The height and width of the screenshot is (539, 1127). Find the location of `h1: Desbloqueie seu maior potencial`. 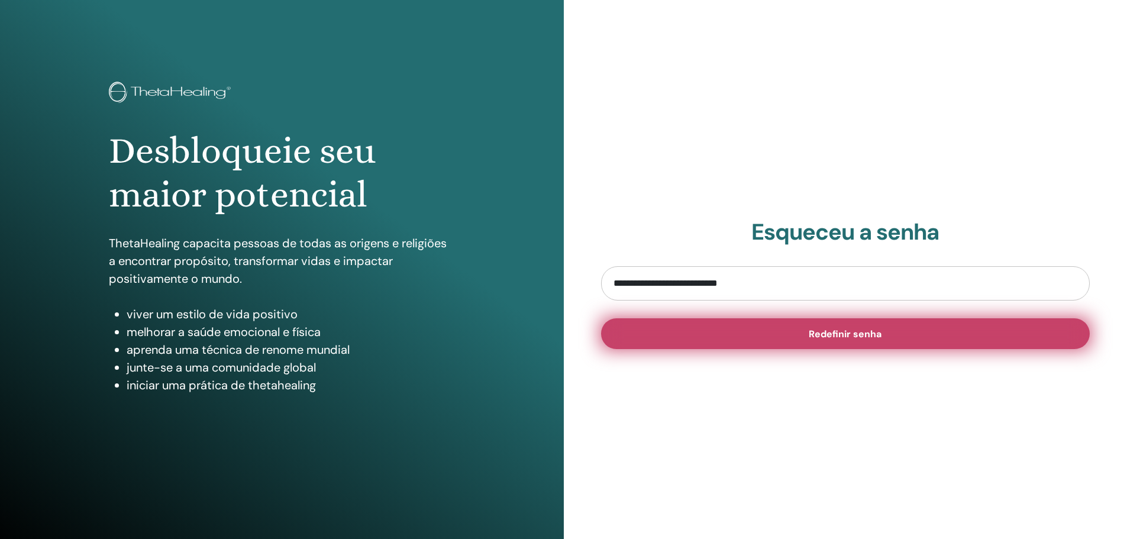

h1: Desbloqueie seu maior potencial is located at coordinates (282, 173).